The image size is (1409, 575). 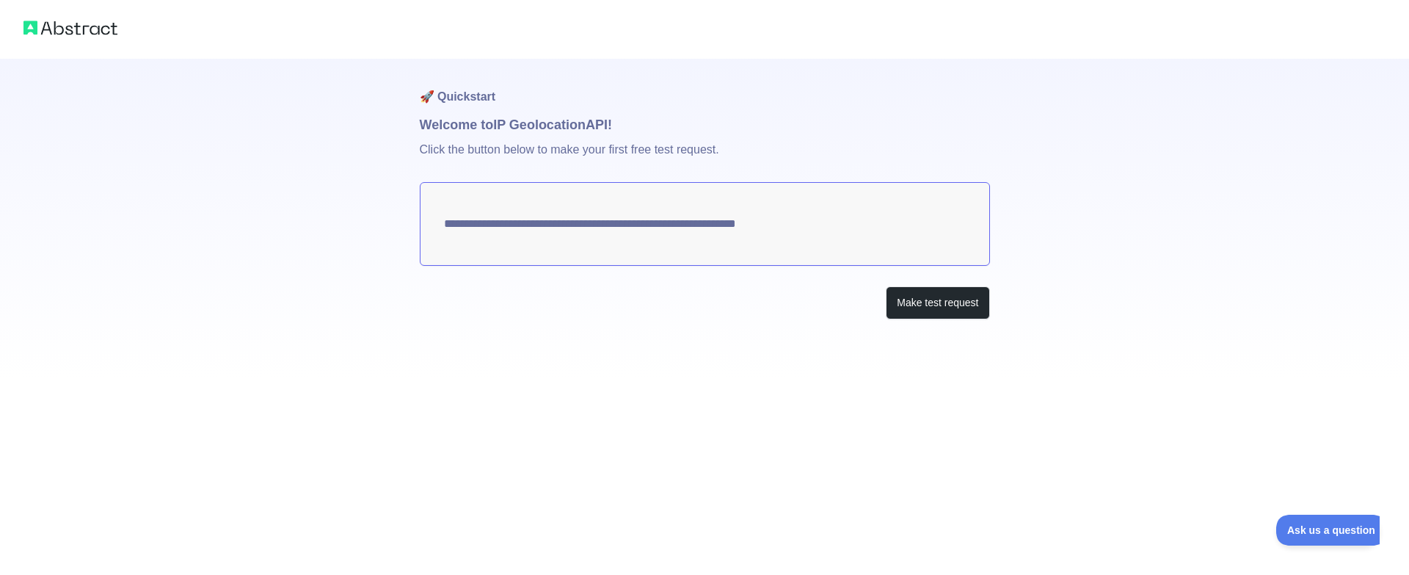 What do you see at coordinates (705, 87) in the screenshot?
I see `h1: 🚀 Quickstart` at bounding box center [705, 87].